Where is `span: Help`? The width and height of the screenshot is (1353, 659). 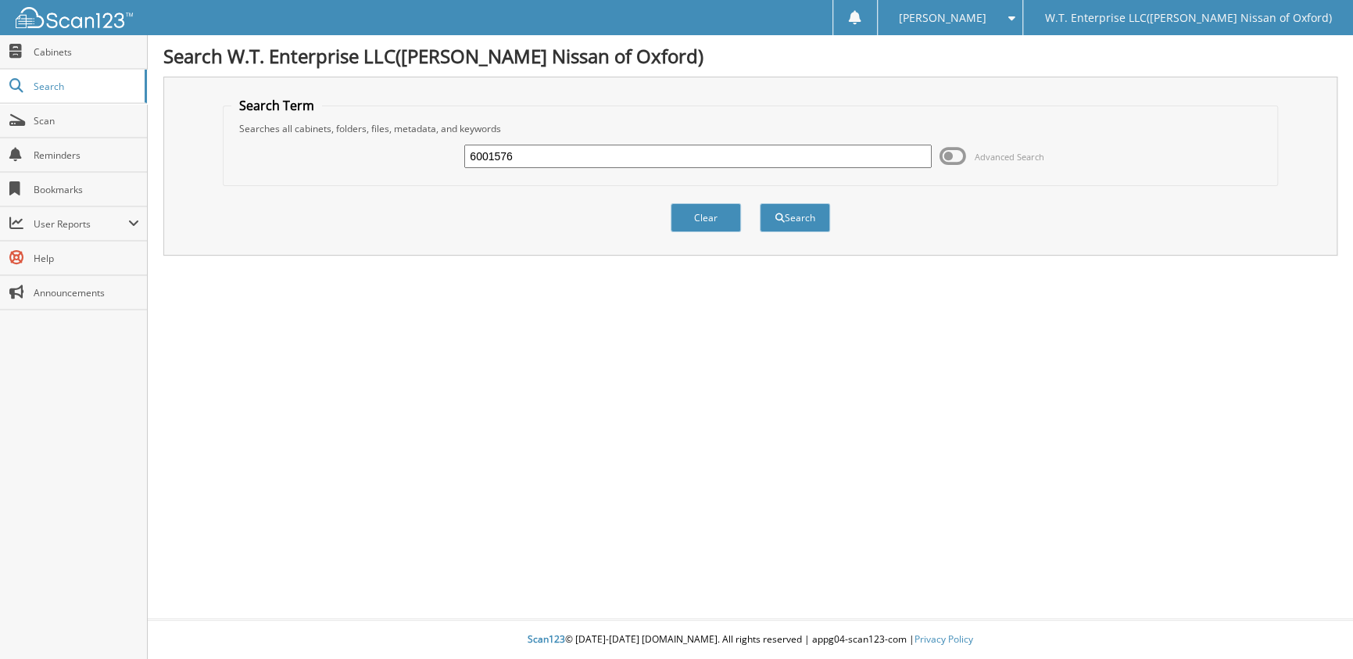
span: Help is located at coordinates (86, 258).